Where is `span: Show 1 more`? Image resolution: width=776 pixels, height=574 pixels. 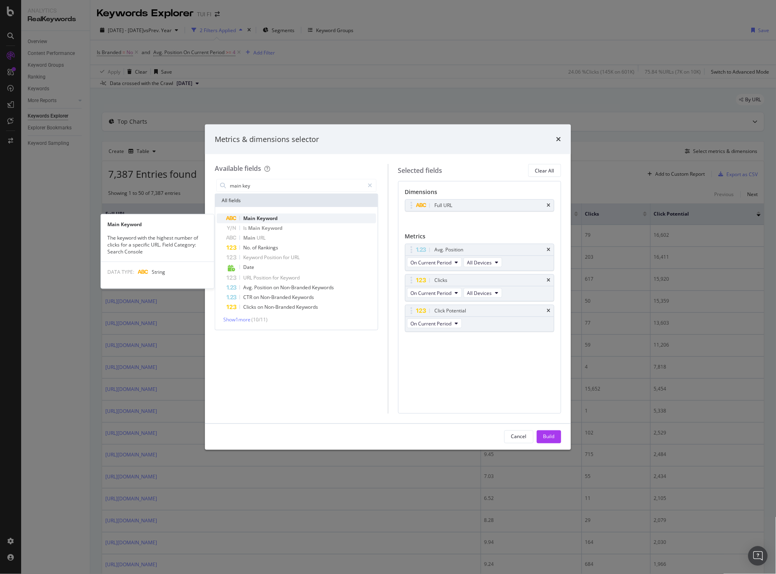
span: Show 1 more is located at coordinates (237, 319).